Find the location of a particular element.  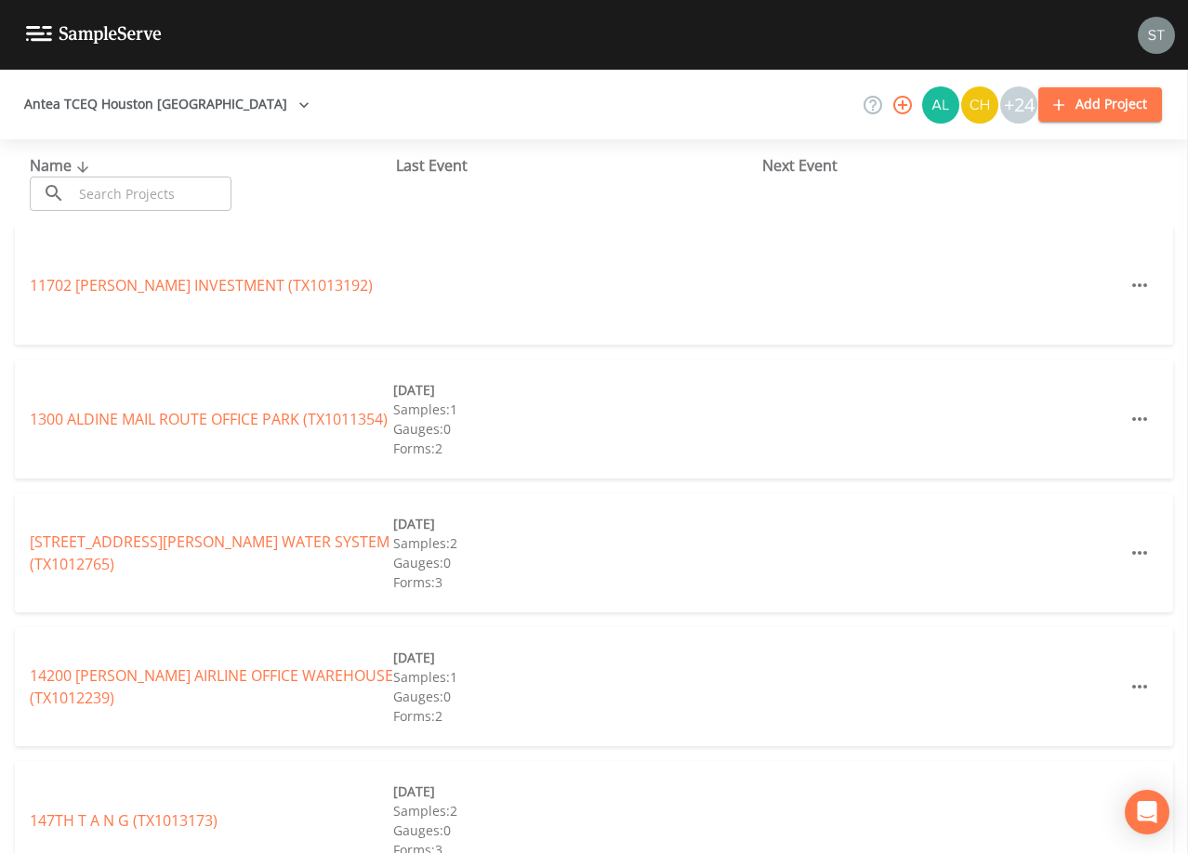

input: Search Projects is located at coordinates (151, 193).